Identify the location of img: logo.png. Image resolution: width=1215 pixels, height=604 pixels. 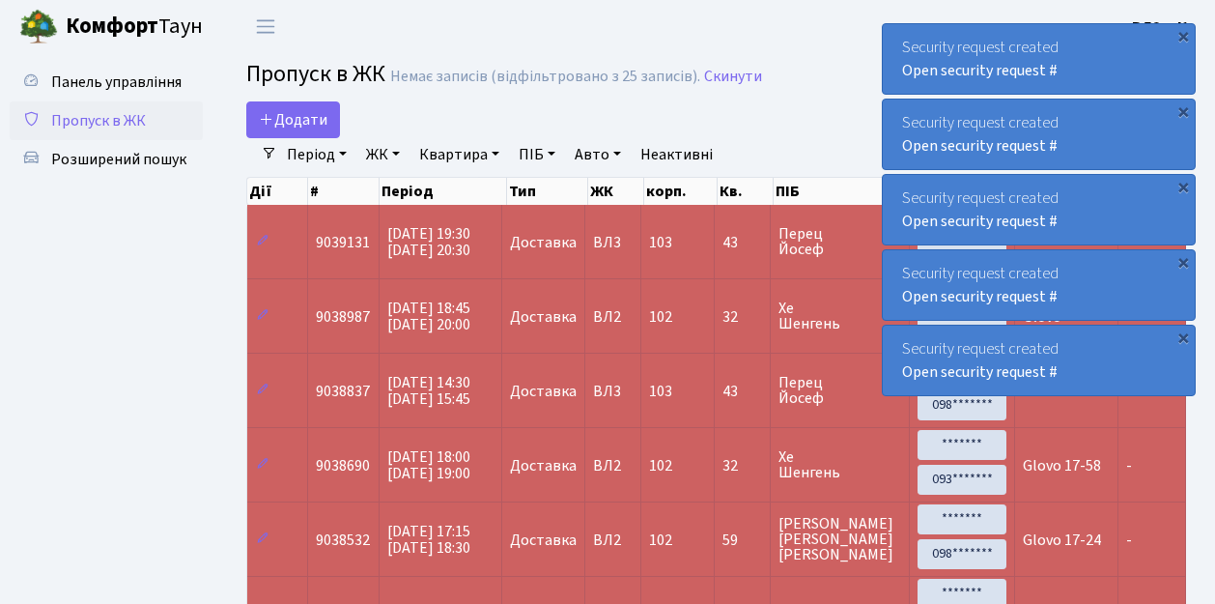
(39, 27).